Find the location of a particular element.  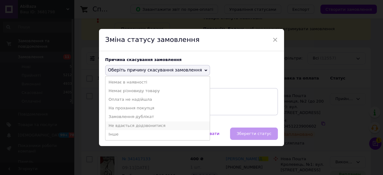

div: Причина скасування замовлення is located at coordinates (191, 59).